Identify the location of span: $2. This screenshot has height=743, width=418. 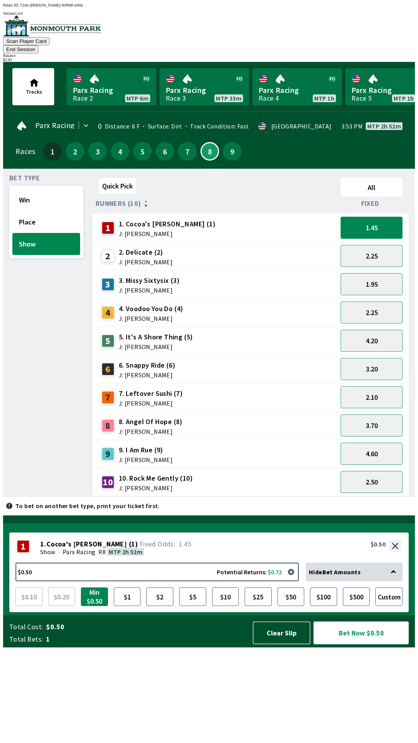
(160, 597).